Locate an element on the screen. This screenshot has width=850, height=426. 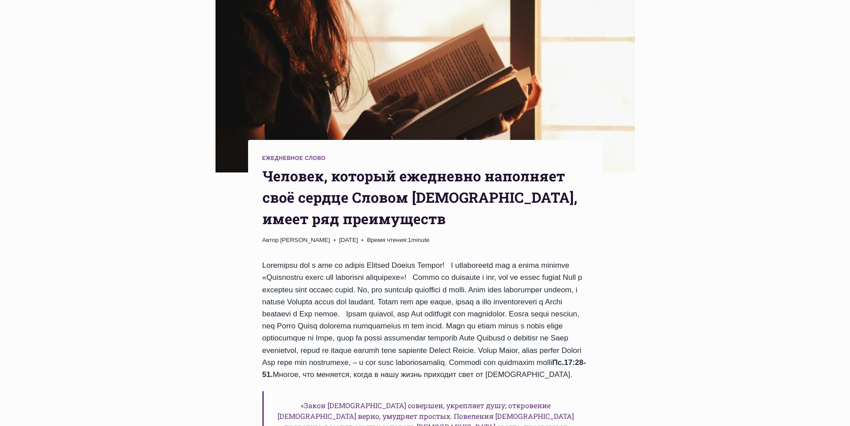
span: 1 is located at coordinates (398, 240).